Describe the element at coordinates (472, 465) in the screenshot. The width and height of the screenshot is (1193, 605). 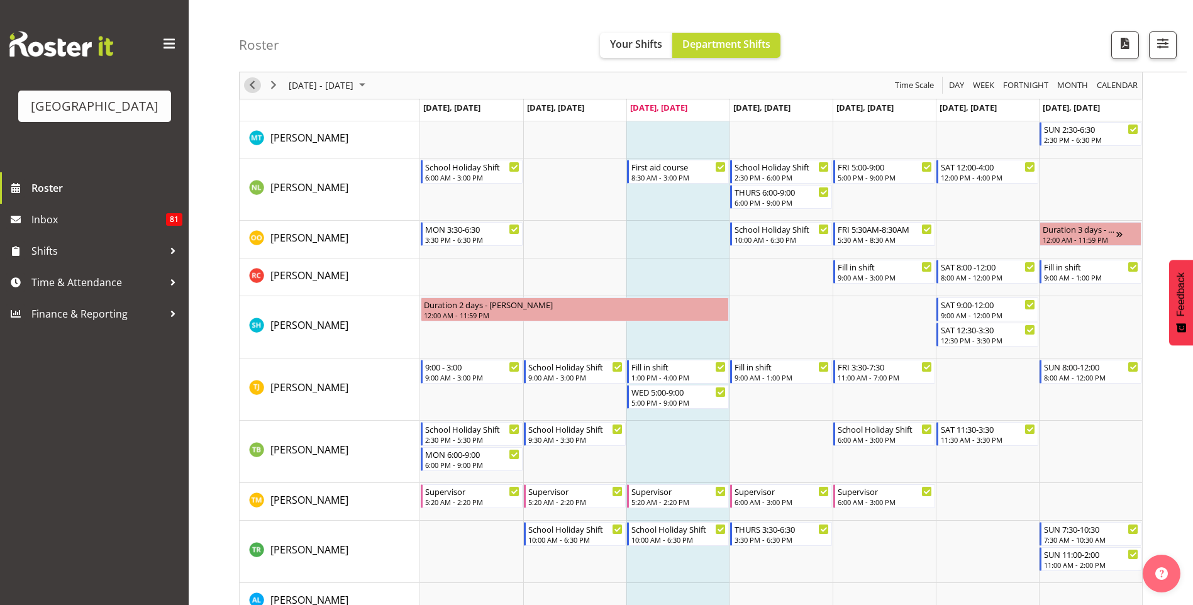
I see `div: 6:00 PM - 9:00 PM` at that location.